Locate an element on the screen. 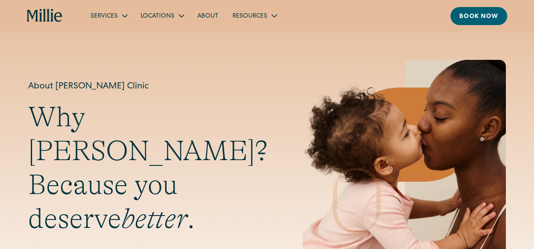  a: home is located at coordinates (44, 16).